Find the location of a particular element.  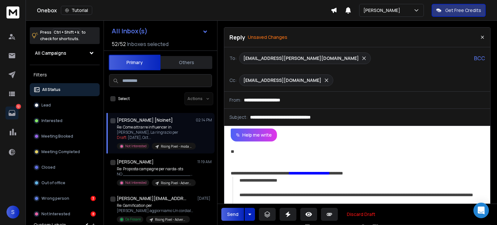

a: 12 is located at coordinates (12, 113).